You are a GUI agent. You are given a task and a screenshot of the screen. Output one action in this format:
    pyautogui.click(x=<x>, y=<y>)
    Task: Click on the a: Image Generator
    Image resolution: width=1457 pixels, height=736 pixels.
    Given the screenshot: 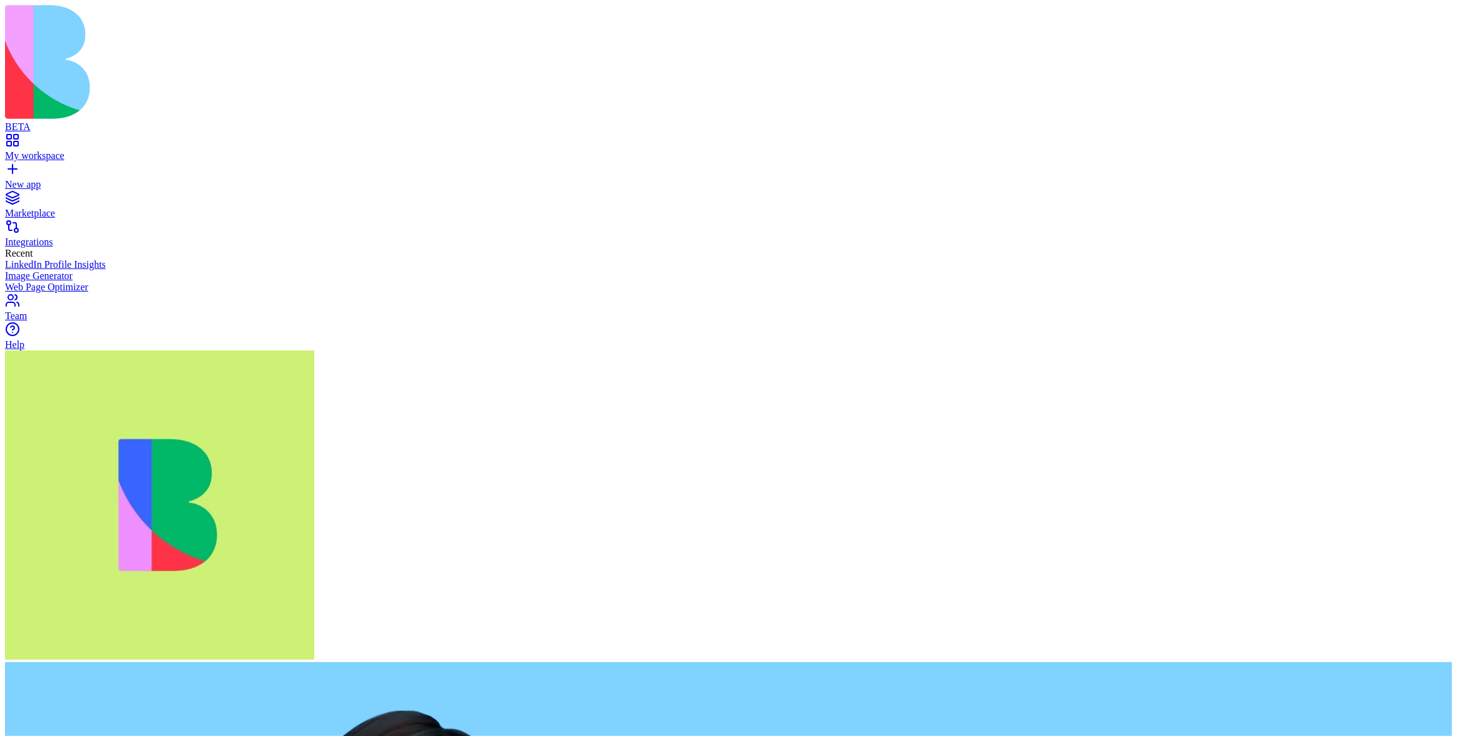 What is the action you would take?
    pyautogui.click(x=728, y=276)
    